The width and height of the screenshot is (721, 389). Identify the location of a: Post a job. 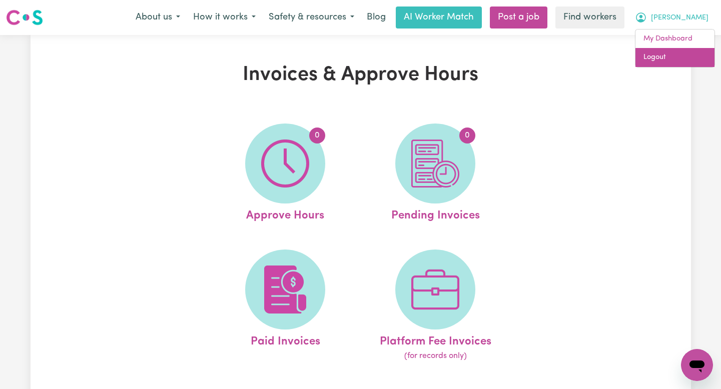
(518, 18).